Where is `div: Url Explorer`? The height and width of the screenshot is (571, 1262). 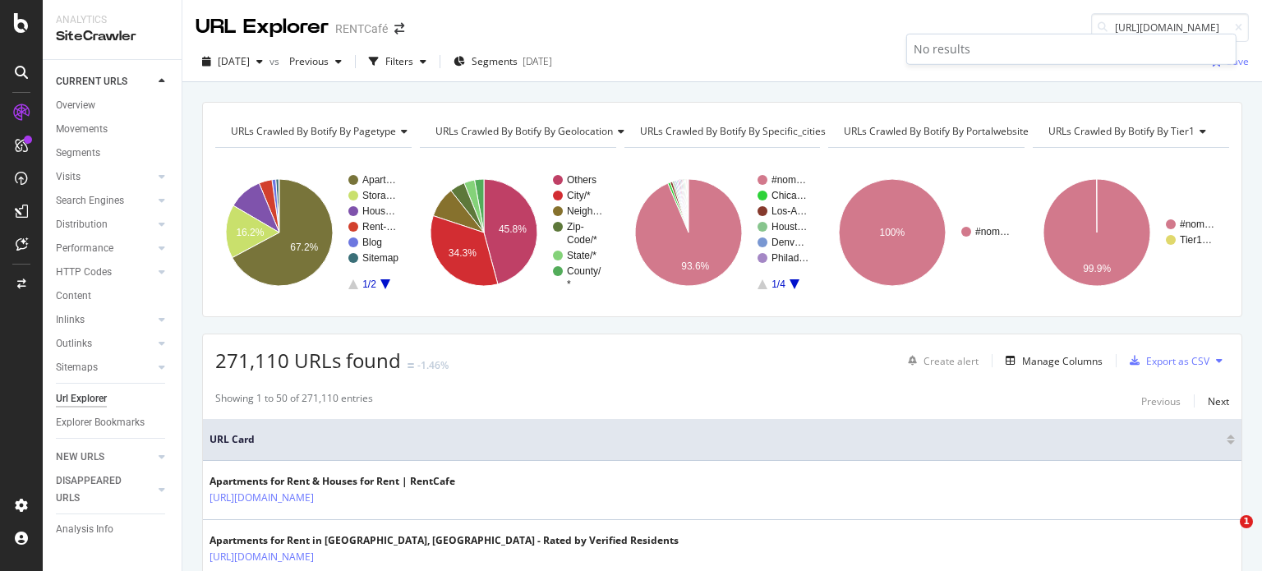 div: Url Explorer is located at coordinates (81, 398).